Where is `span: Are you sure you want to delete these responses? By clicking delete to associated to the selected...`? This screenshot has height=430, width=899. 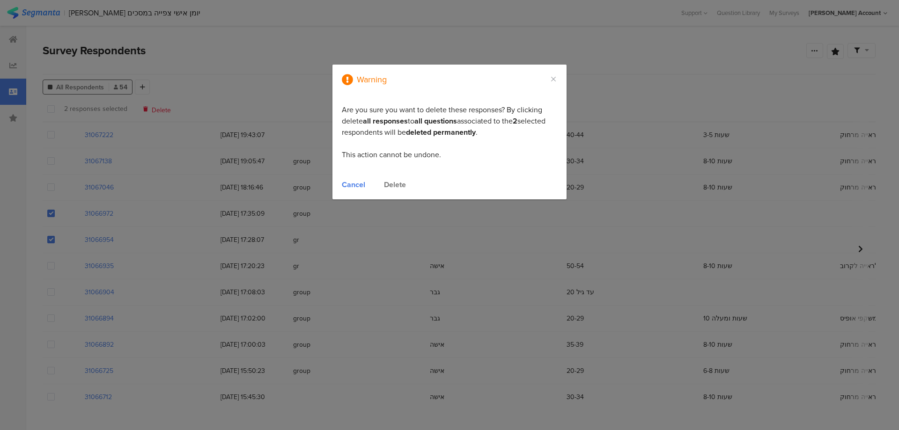 span: Are you sure you want to delete these responses? By clicking delete to associated to the selected... is located at coordinates (444, 132).